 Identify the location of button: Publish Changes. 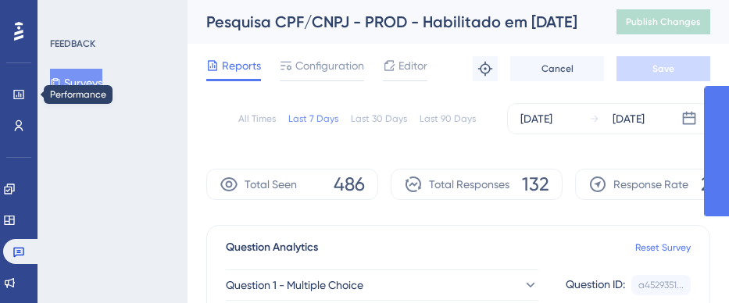
(664, 22).